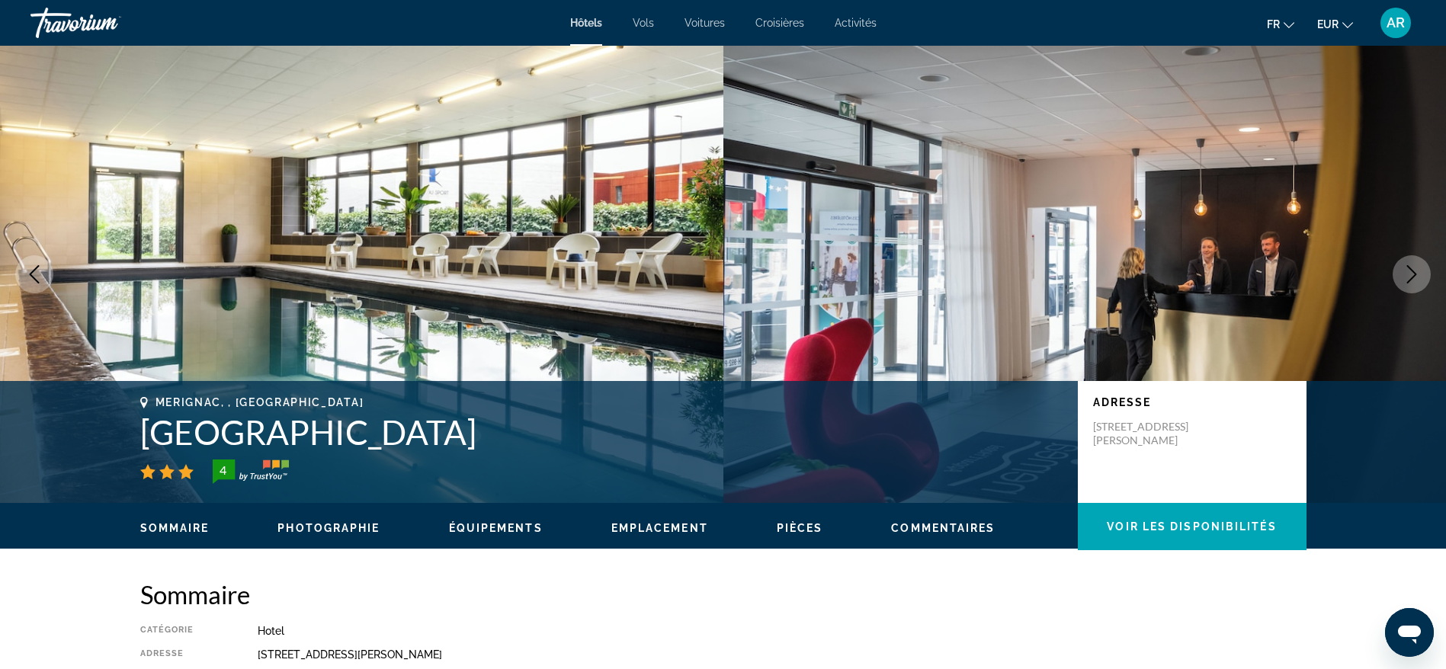  What do you see at coordinates (586, 23) in the screenshot?
I see `a: Hôtels` at bounding box center [586, 23].